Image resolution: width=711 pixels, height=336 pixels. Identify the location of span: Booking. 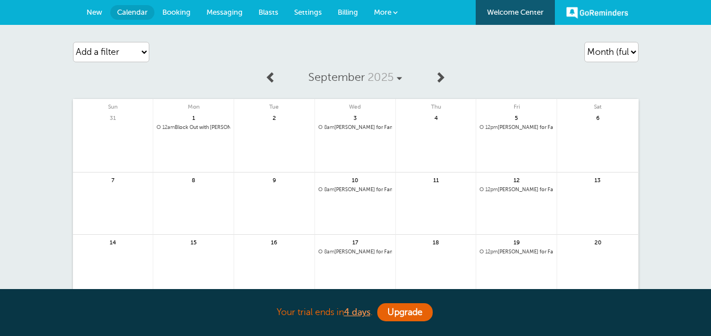
(177, 12).